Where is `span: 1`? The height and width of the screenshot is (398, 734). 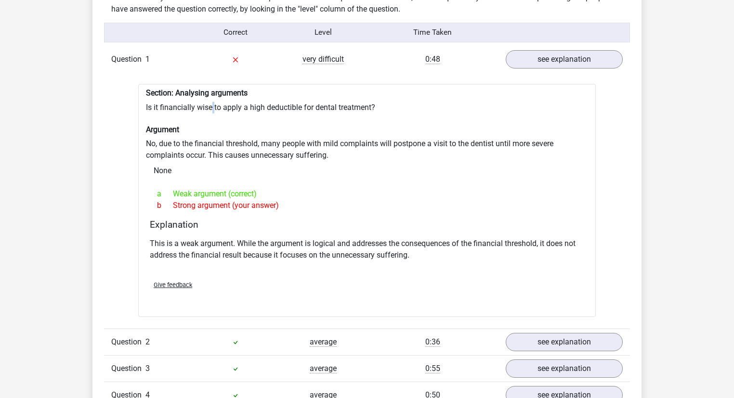 span: 1 is located at coordinates (147, 59).